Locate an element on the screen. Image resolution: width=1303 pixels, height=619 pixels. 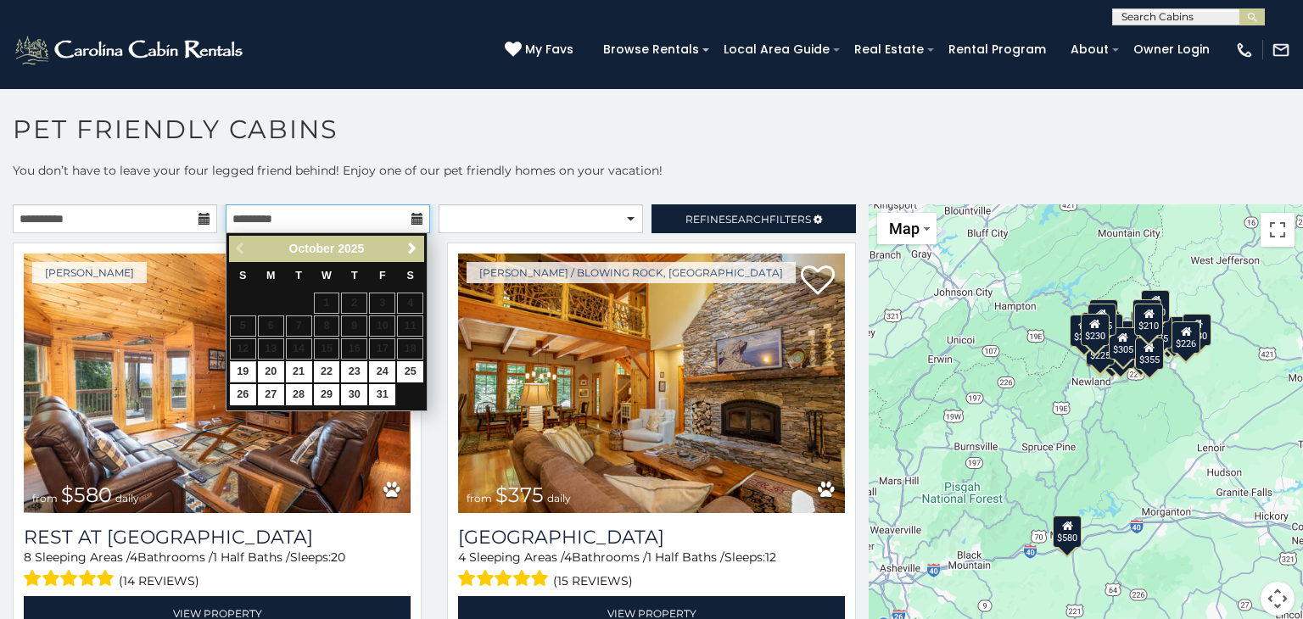
img: phone-regular-white.png is located at coordinates (1245, 50).